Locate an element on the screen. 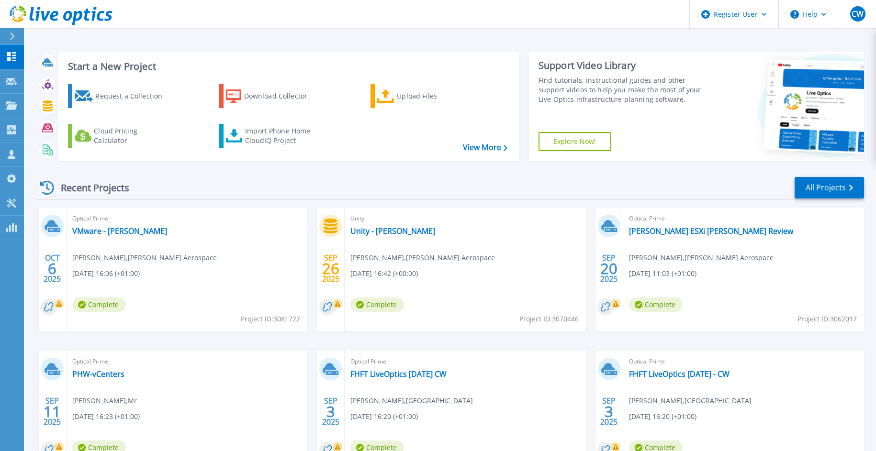 The height and width of the screenshot is (451, 876). a: Download Collector is located at coordinates (272, 96).